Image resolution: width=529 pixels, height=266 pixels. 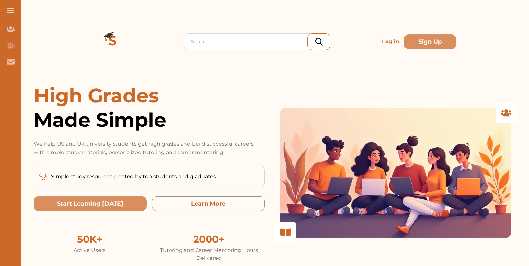 What do you see at coordinates (209, 254) in the screenshot?
I see `div: Tutoring and Career Mentoring Hours Delivered` at bounding box center [209, 254].